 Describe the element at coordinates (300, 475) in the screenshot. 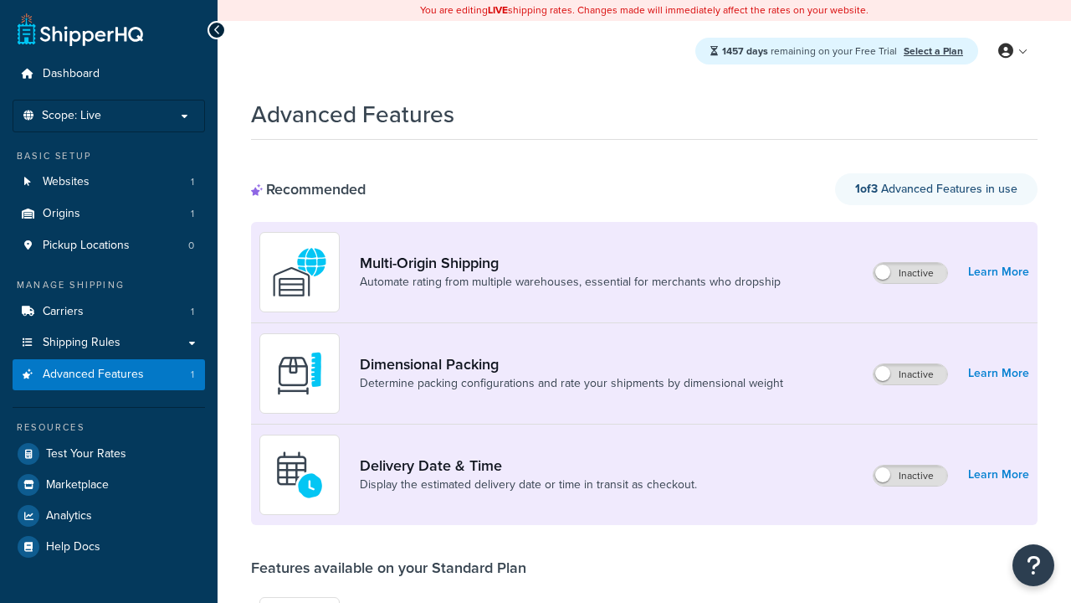

I see `img: gfkeb5ejjkALwAAAABJRU5ErkJggg==` at that location.